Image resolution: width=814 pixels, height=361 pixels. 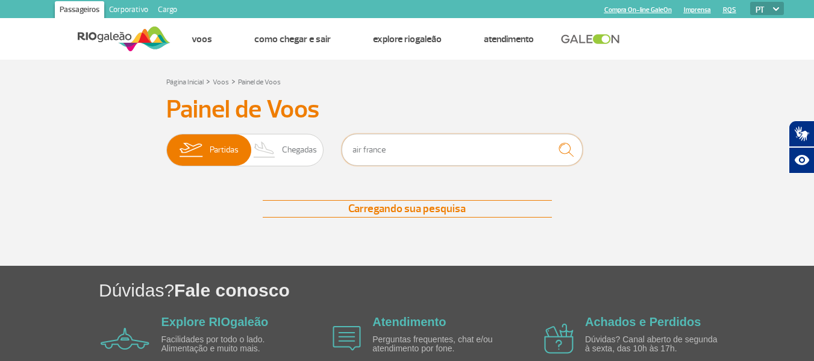 I want to click on a: RQS, so click(x=729, y=10).